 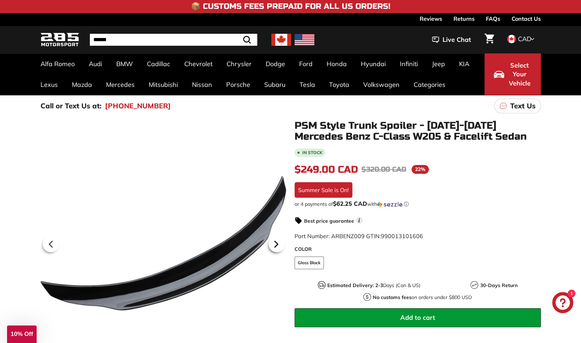 What do you see at coordinates (323, 190) in the screenshot?
I see `div: Summer Sale is On!` at bounding box center [323, 190].